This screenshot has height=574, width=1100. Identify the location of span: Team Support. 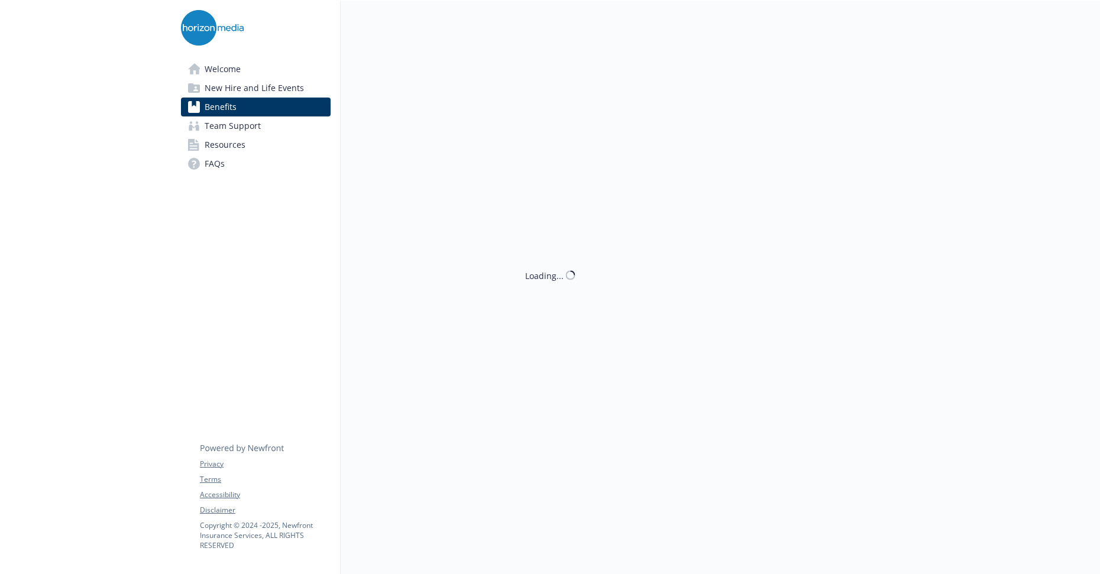
(232, 126).